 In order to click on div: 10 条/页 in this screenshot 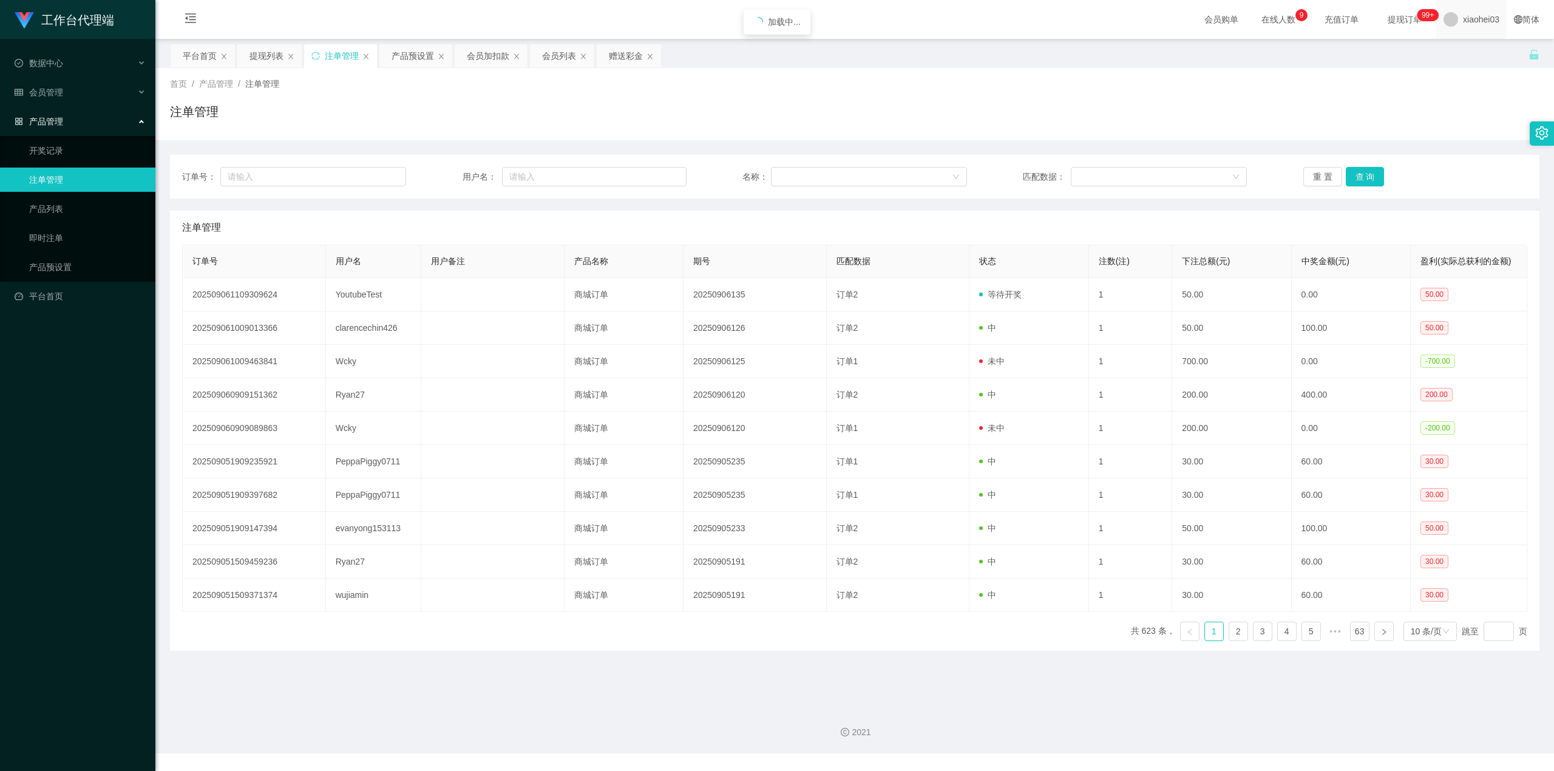, I will do `click(1426, 631)`.